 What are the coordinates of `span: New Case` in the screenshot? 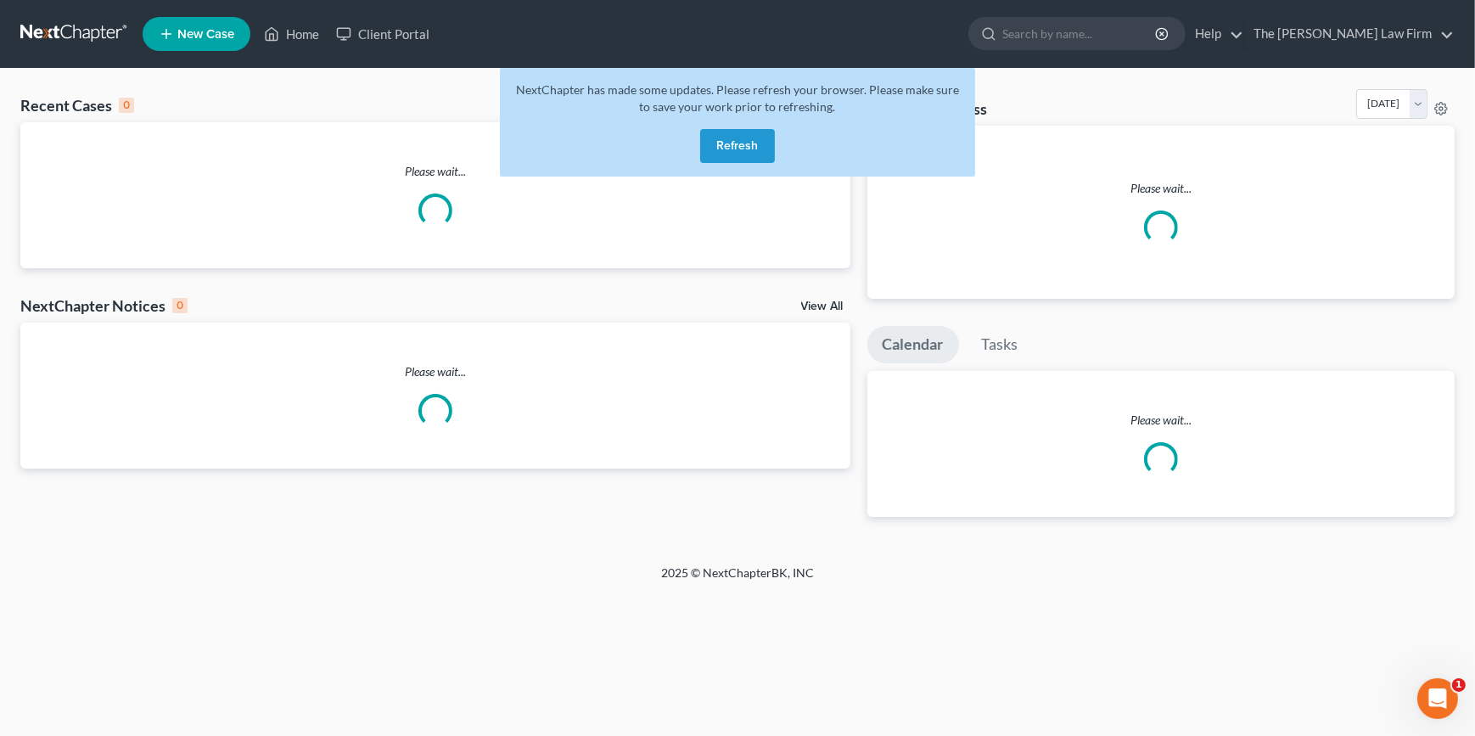 It's located at (205, 34).